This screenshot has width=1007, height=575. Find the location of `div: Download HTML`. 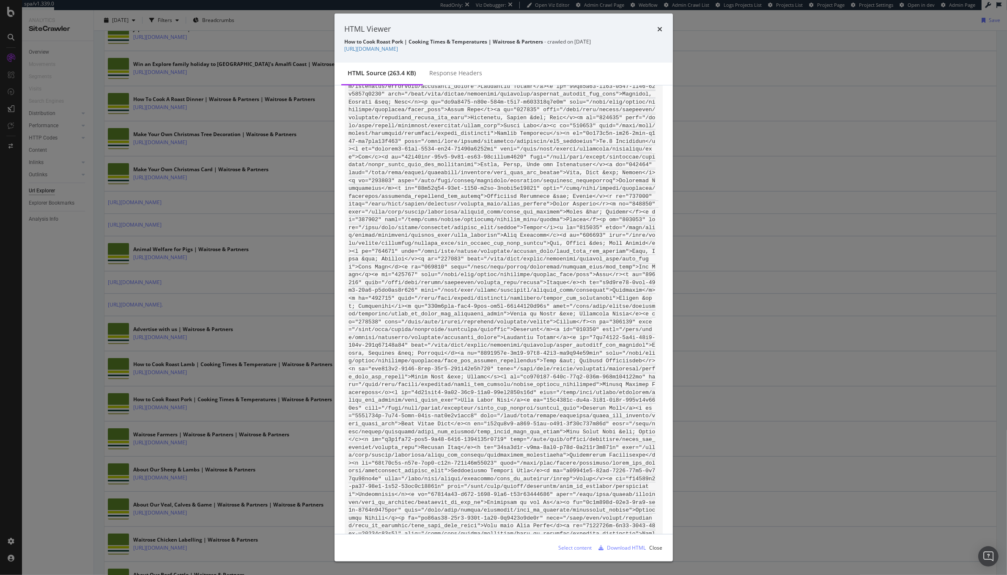

div: Download HTML is located at coordinates (627, 548).